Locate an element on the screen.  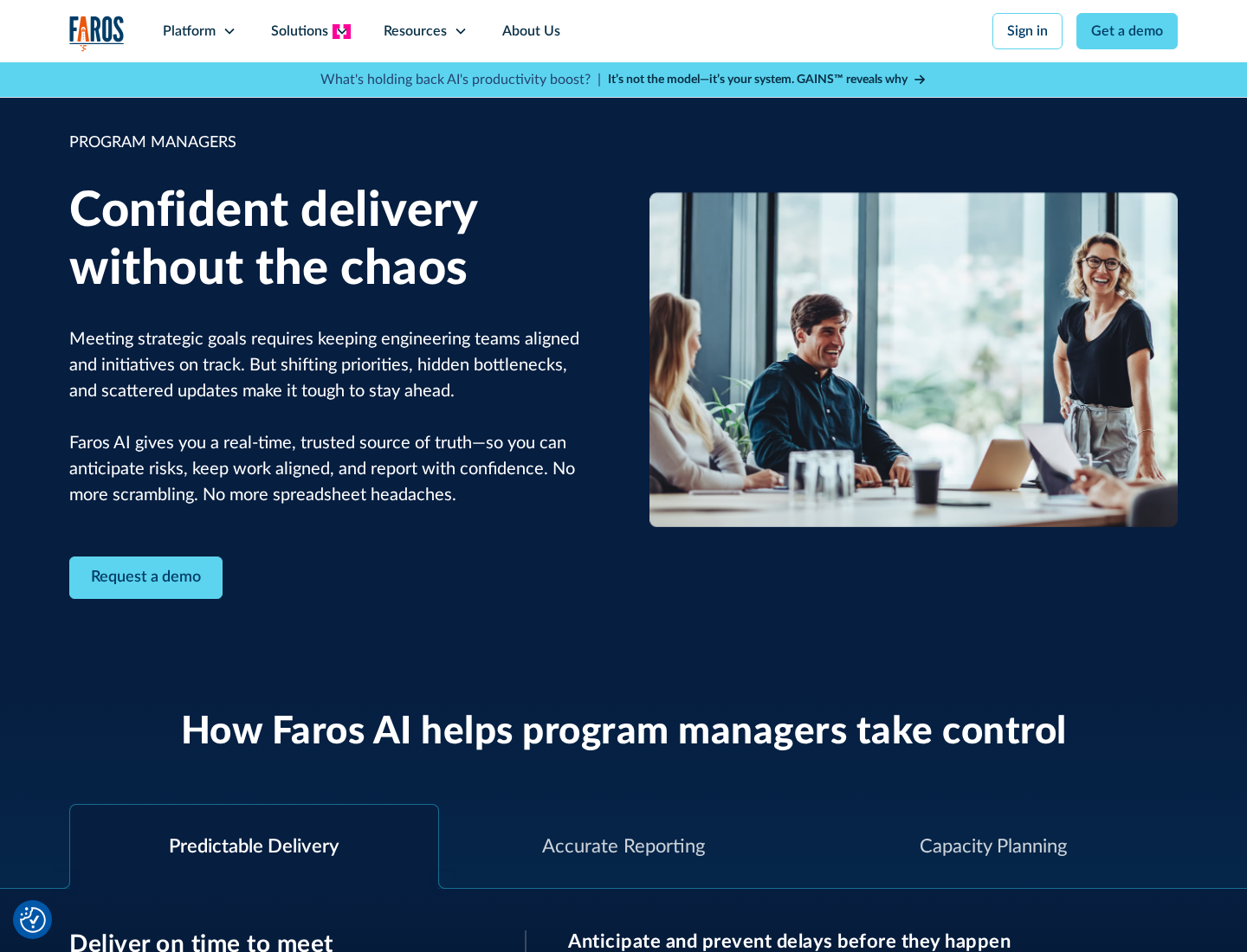
a: Contact Modal is located at coordinates (146, 578).